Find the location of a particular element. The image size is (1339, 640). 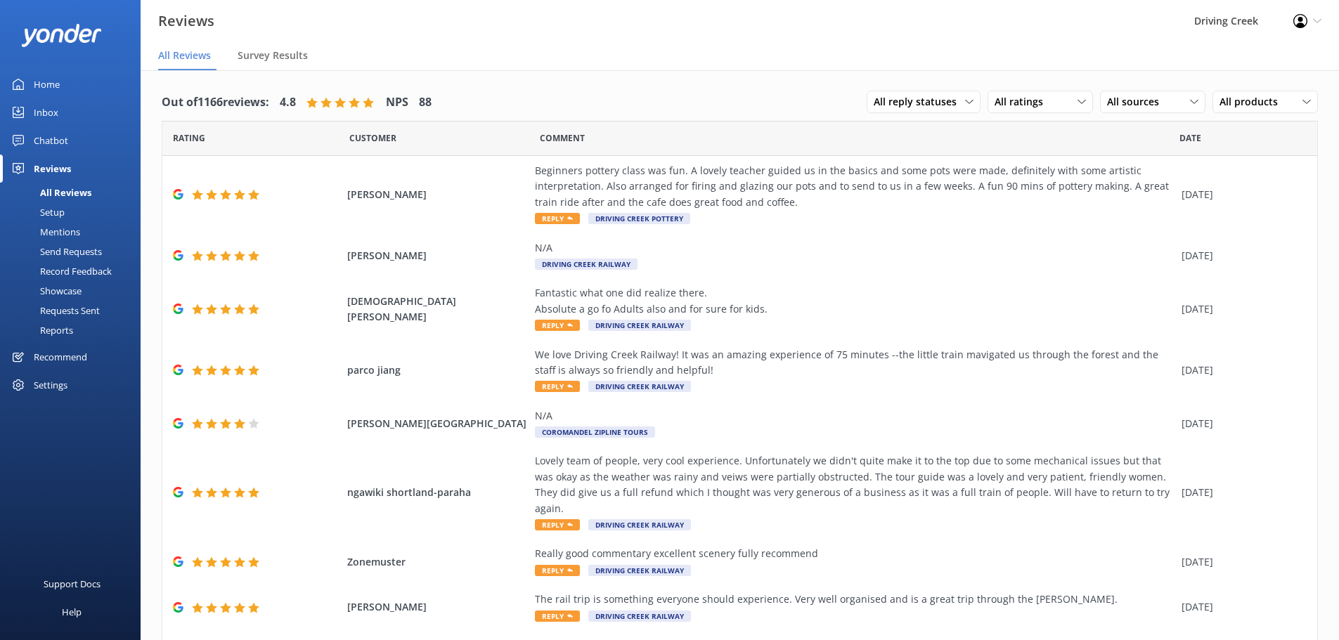

div: Recommend is located at coordinates (60, 357).